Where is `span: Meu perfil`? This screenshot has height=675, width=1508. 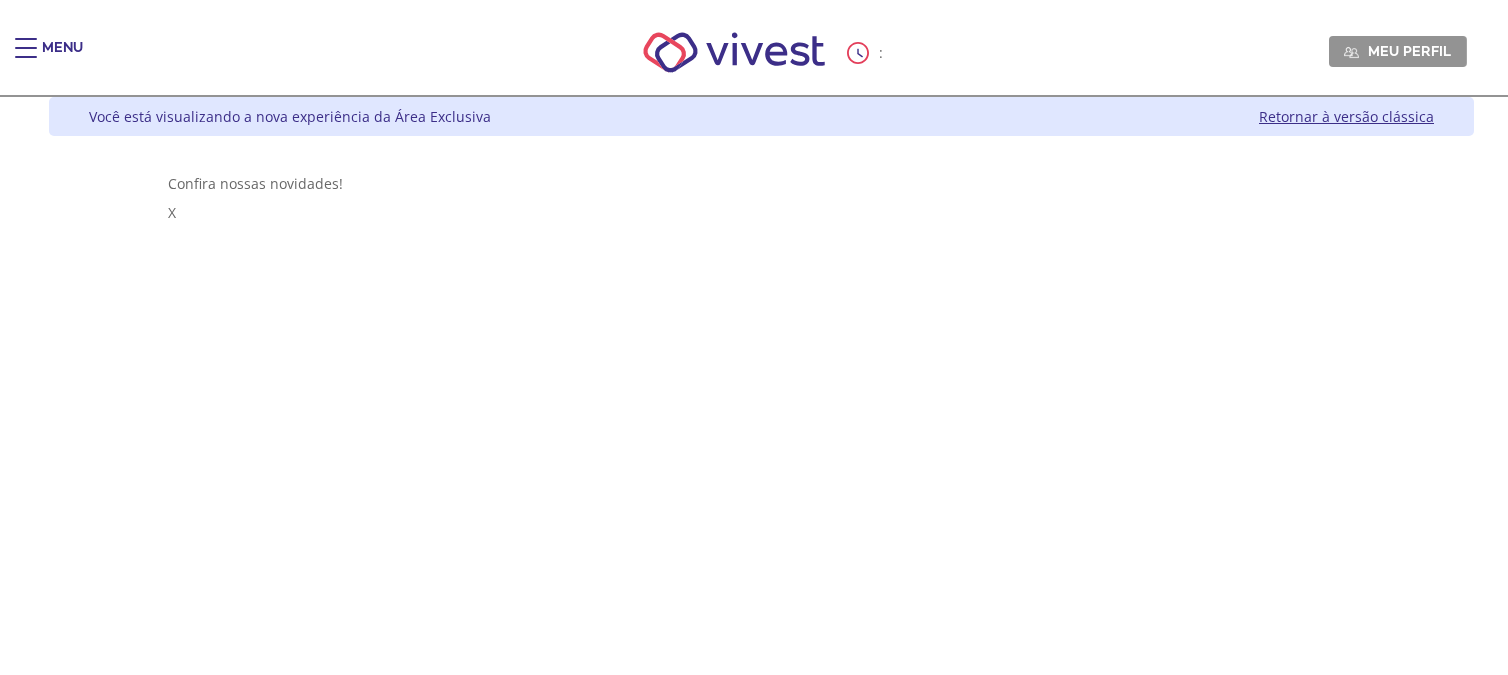 span: Meu perfil is located at coordinates (1409, 51).